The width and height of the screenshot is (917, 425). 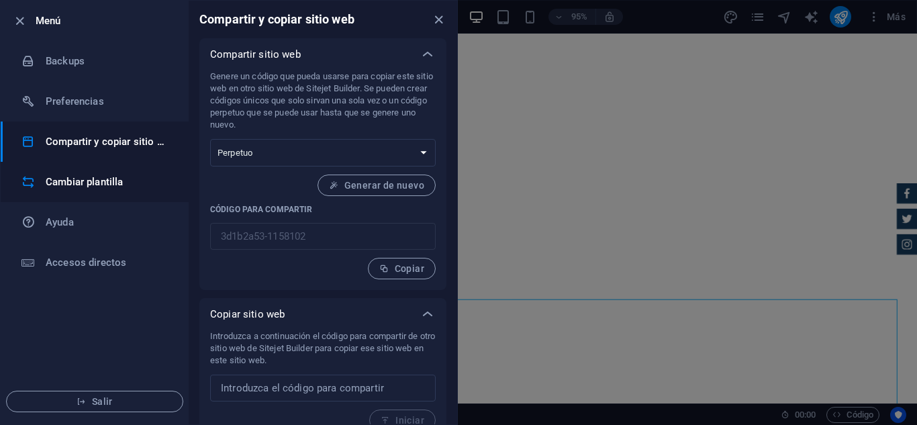 What do you see at coordinates (35, 380) in the screenshot?
I see `button: 1` at bounding box center [35, 380].